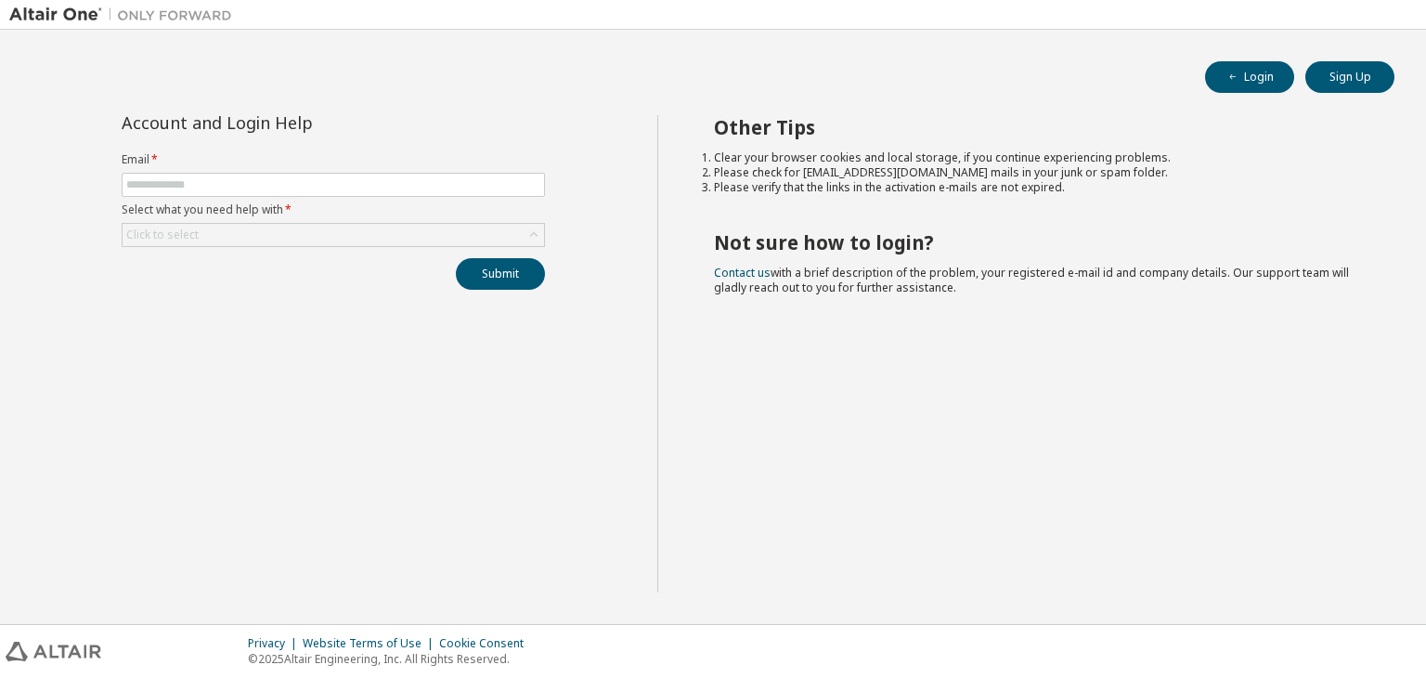 This screenshot has width=1426, height=678. Describe the element at coordinates (275, 643) in the screenshot. I see `div: Privacy` at that location.